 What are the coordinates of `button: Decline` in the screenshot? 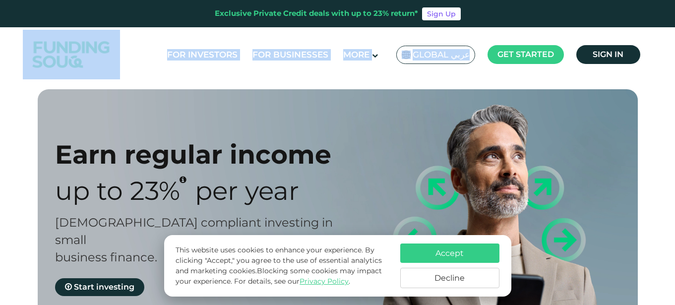 It's located at (450, 278).